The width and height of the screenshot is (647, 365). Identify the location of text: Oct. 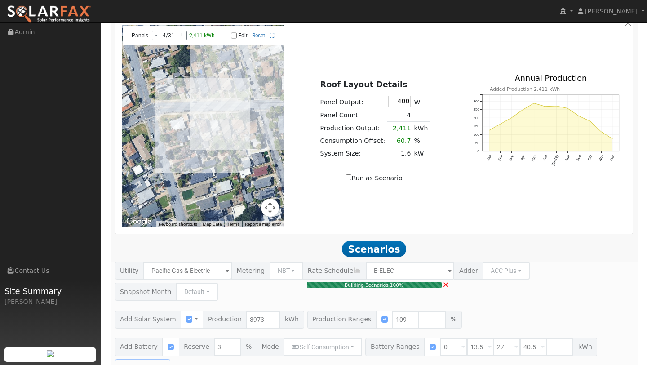
(590, 158).